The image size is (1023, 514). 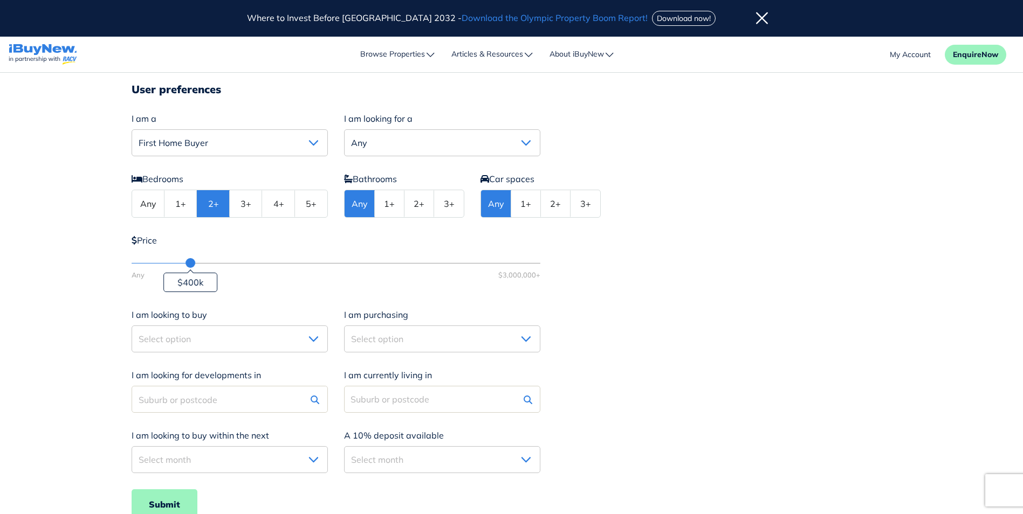 I want to click on button: Download now!, so click(x=684, y=18).